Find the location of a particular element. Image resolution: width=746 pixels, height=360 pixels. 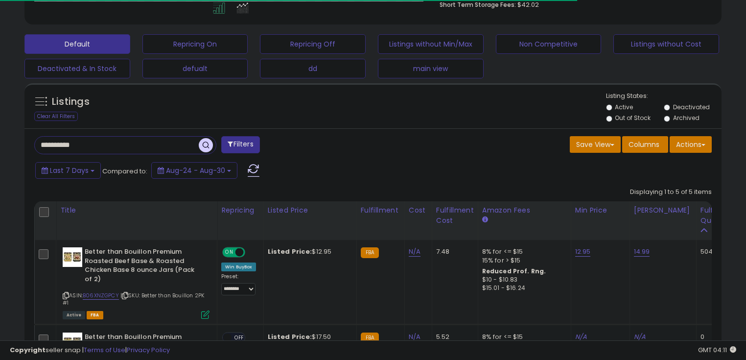

div: 8% for <= $15 is located at coordinates (523, 252).